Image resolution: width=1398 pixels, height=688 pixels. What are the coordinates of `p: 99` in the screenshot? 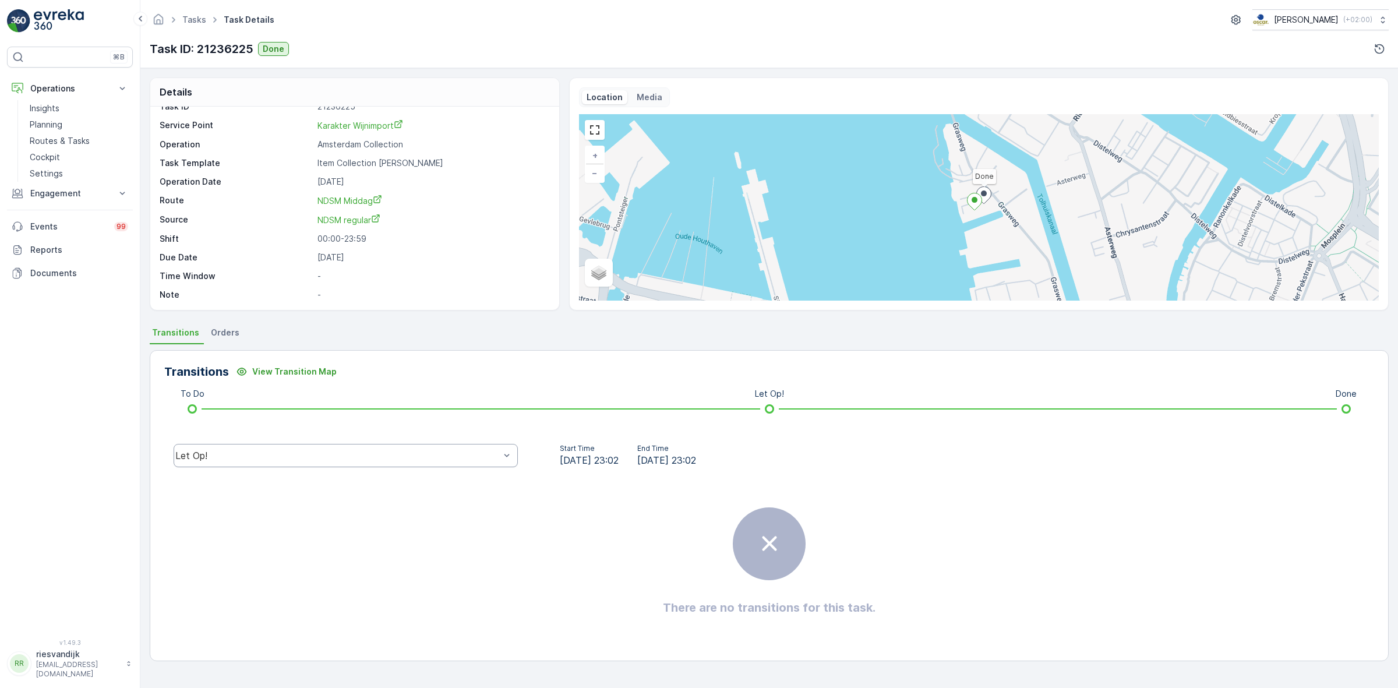 It's located at (121, 227).